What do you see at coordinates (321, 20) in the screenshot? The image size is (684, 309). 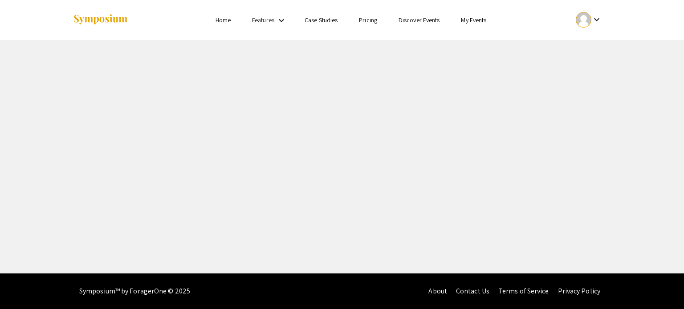 I see `a: Case Studies` at bounding box center [321, 20].